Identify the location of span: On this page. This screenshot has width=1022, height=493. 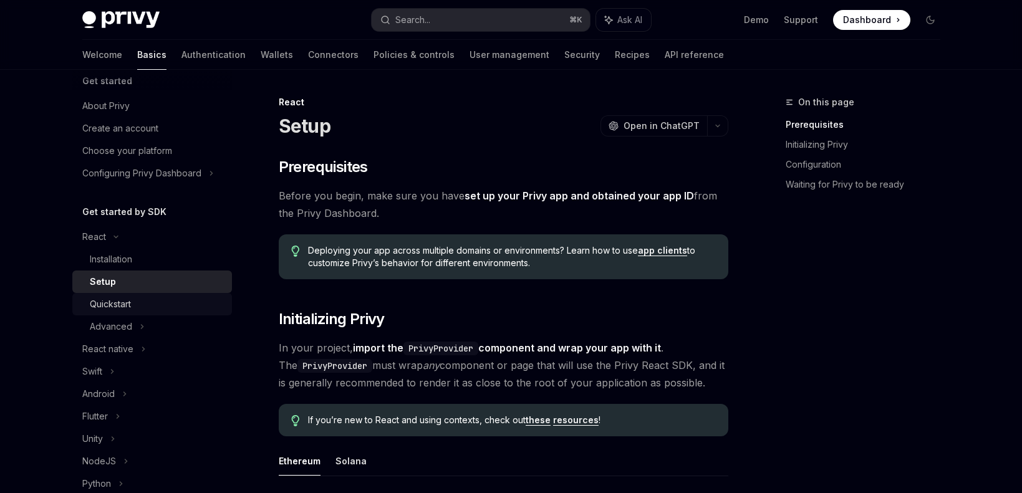
(826, 102).